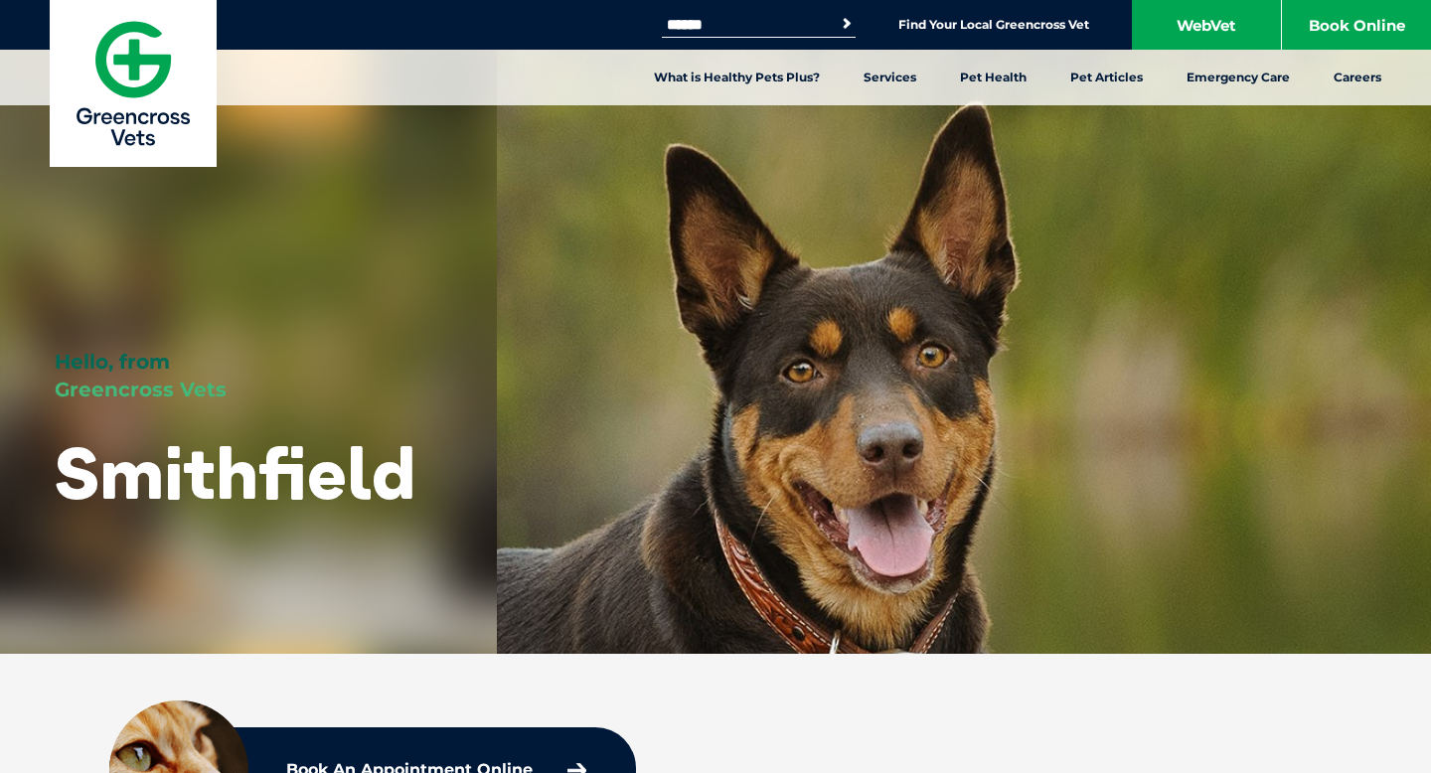  I want to click on span: Hello, from, so click(112, 362).